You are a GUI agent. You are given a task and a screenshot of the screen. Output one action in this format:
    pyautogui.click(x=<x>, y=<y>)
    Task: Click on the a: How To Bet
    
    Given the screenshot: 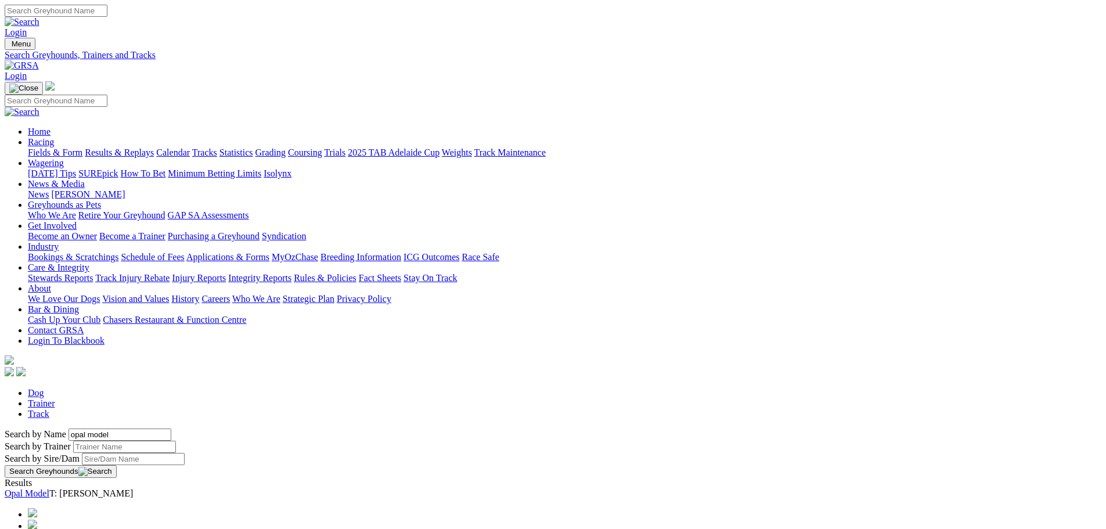 What is the action you would take?
    pyautogui.click(x=143, y=173)
    